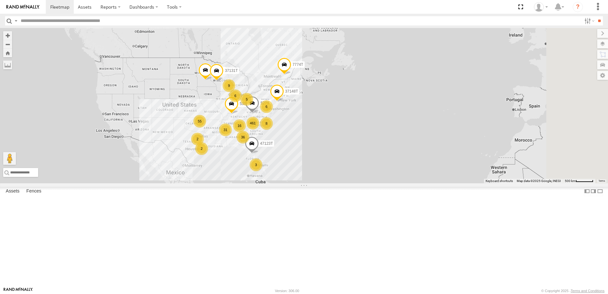  I want to click on button: Zoom in, so click(8, 35).